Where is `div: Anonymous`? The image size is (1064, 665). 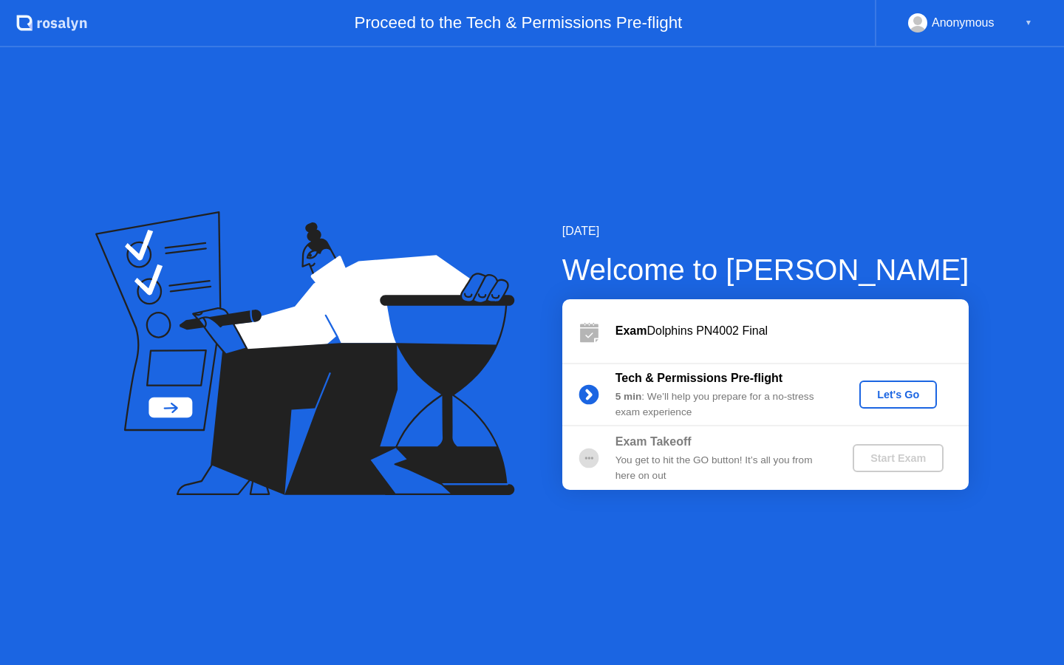
div: Anonymous is located at coordinates (963, 23).